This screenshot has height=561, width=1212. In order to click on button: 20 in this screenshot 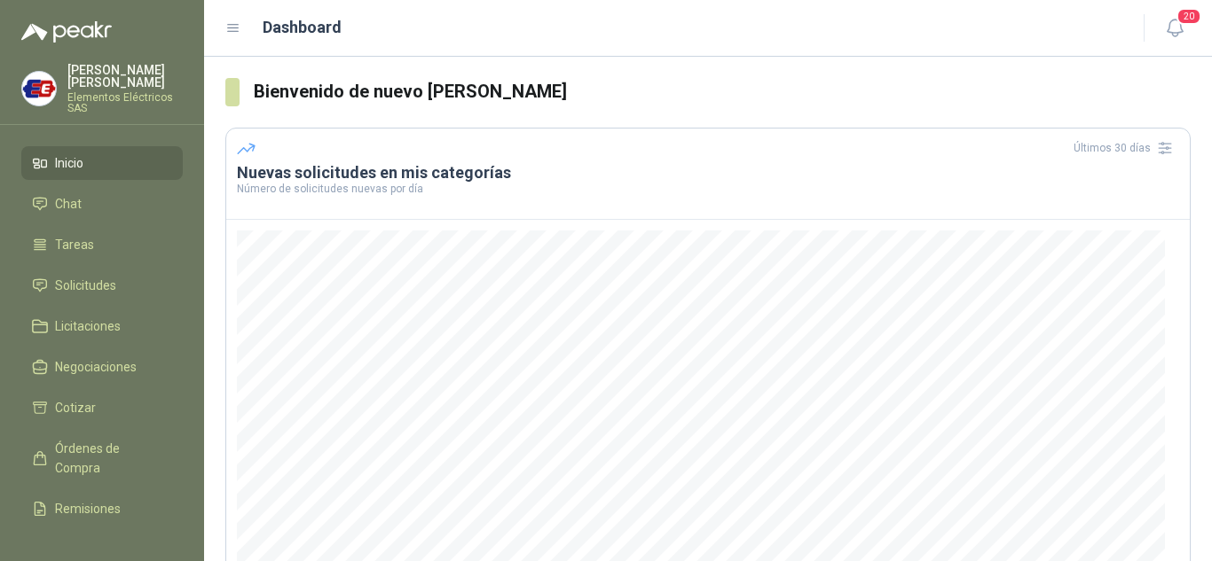, I will do `click(1174, 28)`.